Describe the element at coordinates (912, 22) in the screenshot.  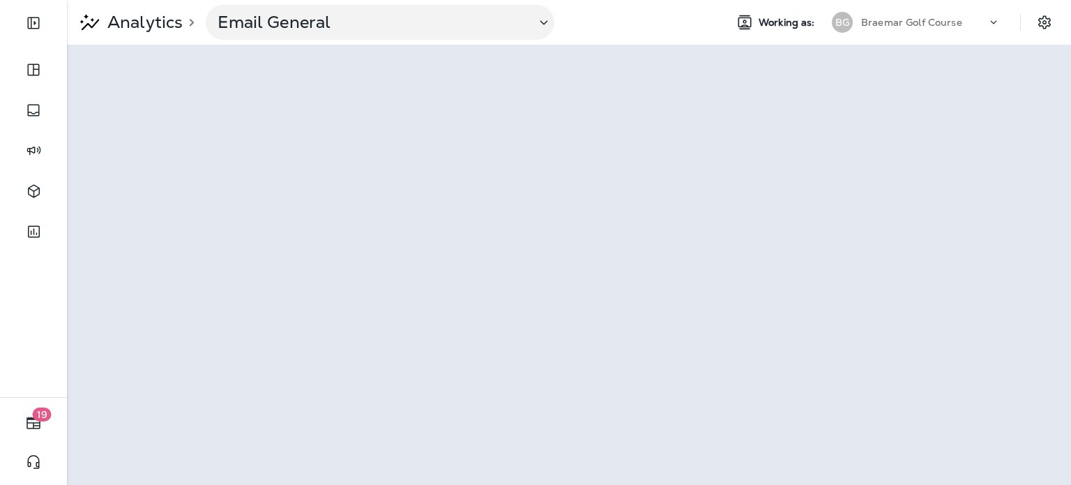
I see `p: Braemar Golf Course` at that location.